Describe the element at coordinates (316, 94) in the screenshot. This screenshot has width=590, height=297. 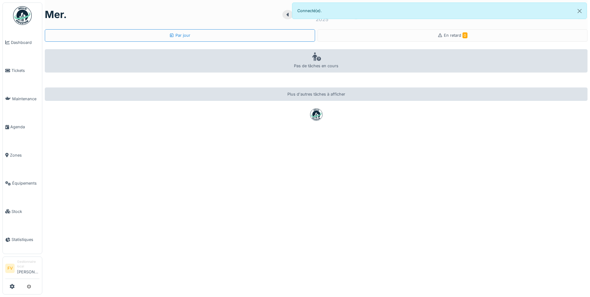
I see `div: Plus d'autres tâches à afficher` at that location.